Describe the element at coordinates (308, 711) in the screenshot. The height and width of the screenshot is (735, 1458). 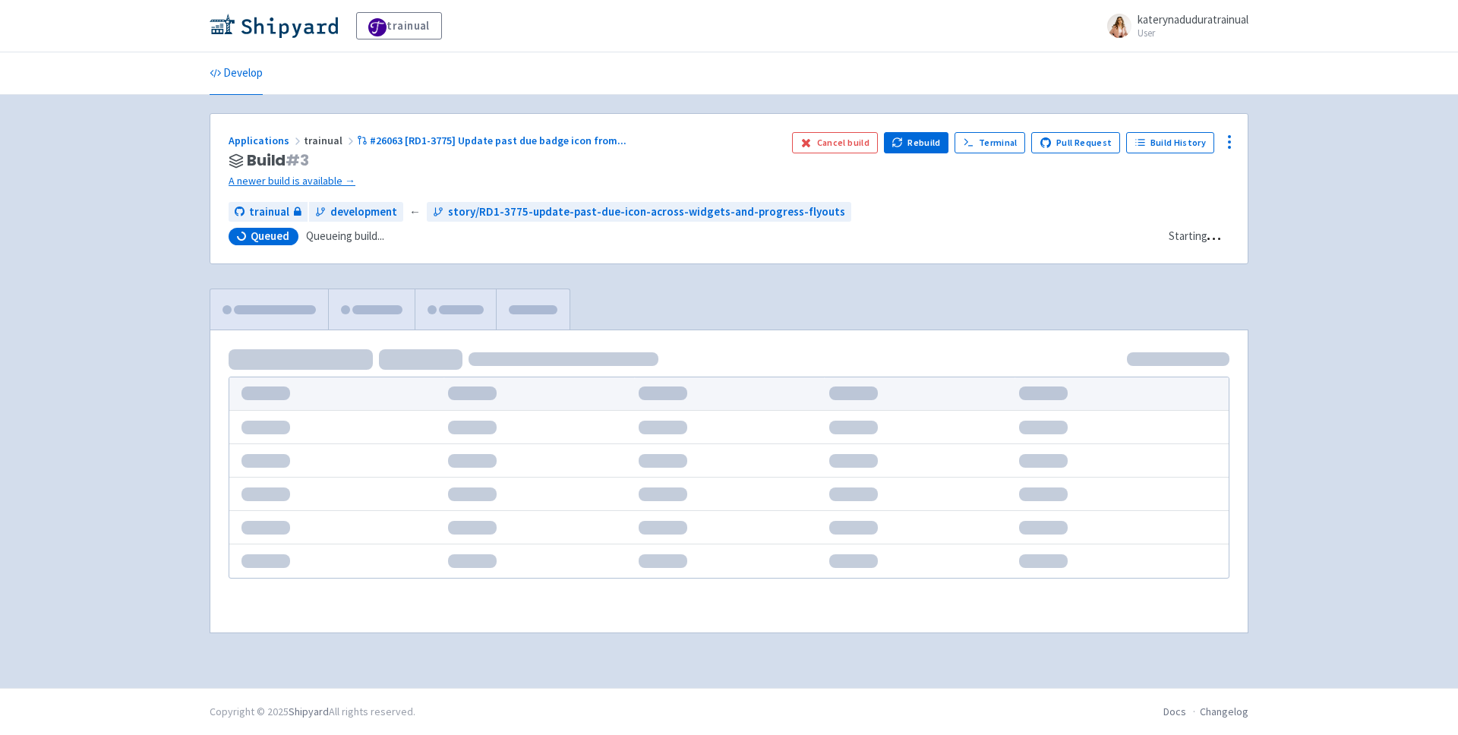
I see `a: Shipyard` at that location.